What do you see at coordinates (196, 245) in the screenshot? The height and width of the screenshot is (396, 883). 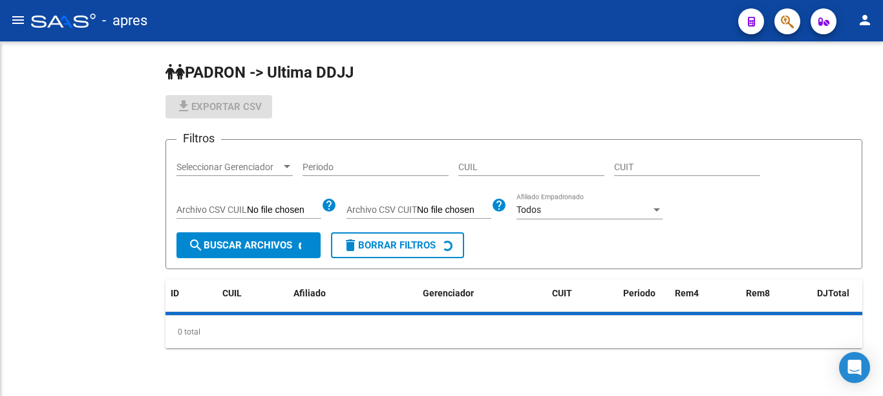 I see `mat-icon: search` at bounding box center [196, 245].